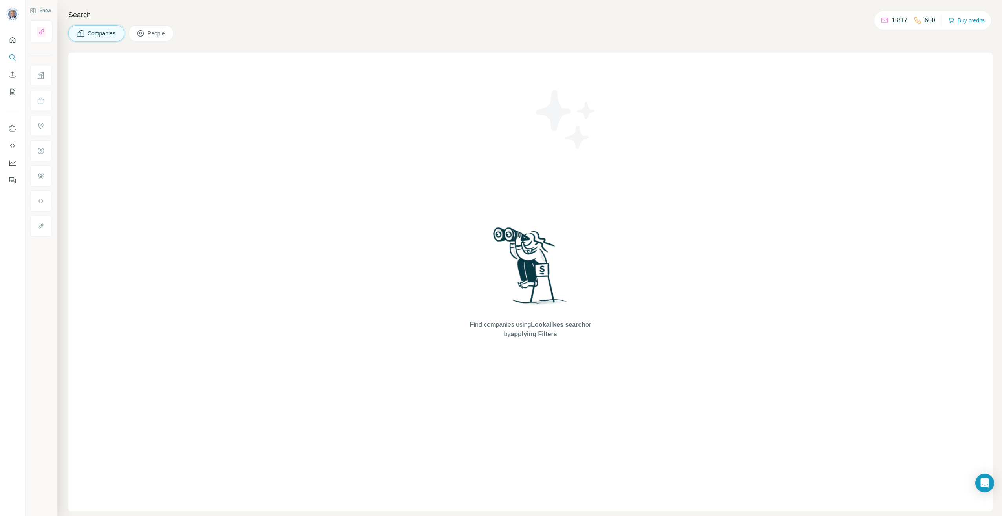  What do you see at coordinates (930, 20) in the screenshot?
I see `p: 600` at bounding box center [930, 20].